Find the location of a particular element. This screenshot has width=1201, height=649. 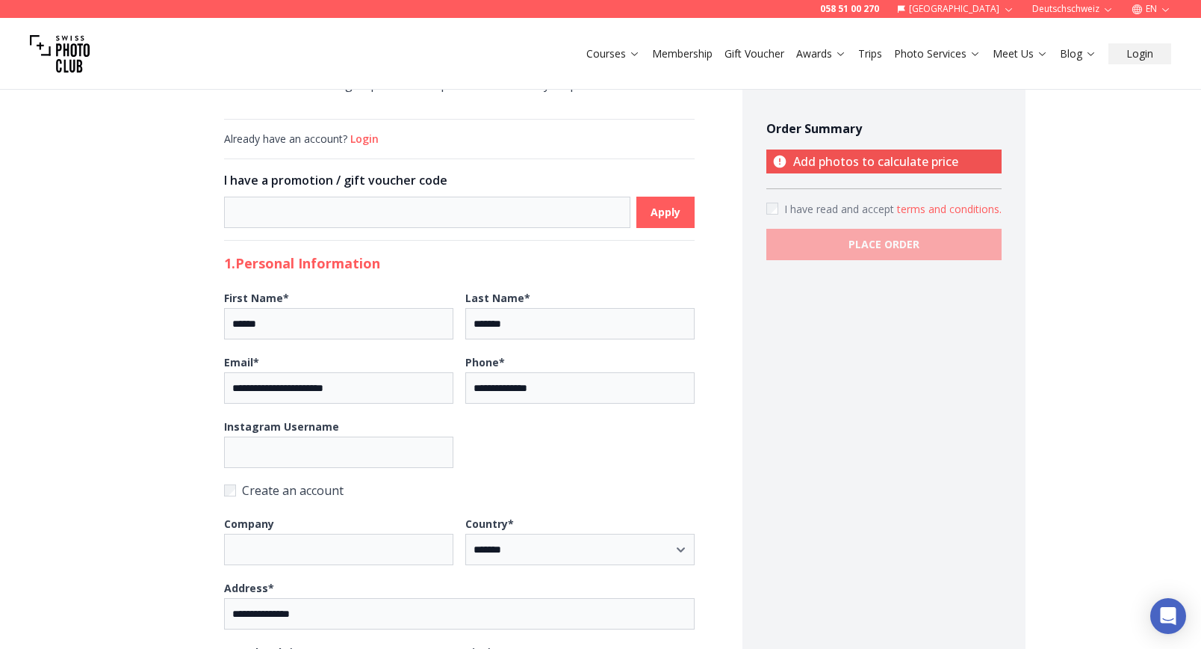

a: Photo Services is located at coordinates (938, 54).